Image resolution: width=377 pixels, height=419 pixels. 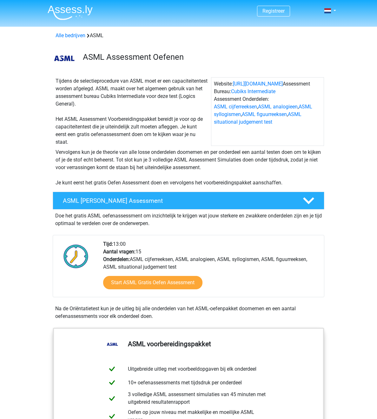 What do you see at coordinates (76, 256) in the screenshot?
I see `img: Klok` at bounding box center [76, 256].